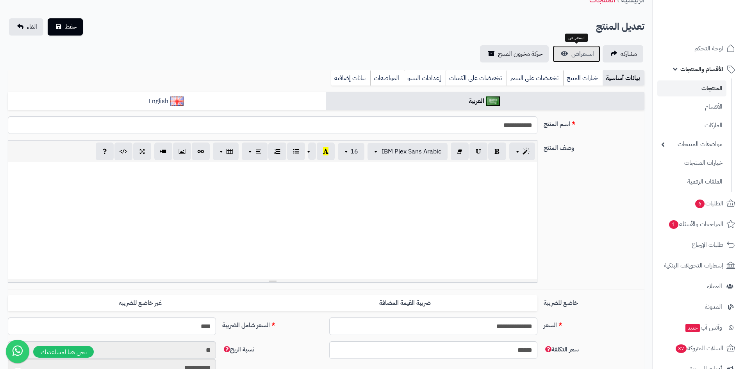 This screenshot has height=369, width=744. Describe the element at coordinates (167, 101) in the screenshot. I see `a: English` at that location.